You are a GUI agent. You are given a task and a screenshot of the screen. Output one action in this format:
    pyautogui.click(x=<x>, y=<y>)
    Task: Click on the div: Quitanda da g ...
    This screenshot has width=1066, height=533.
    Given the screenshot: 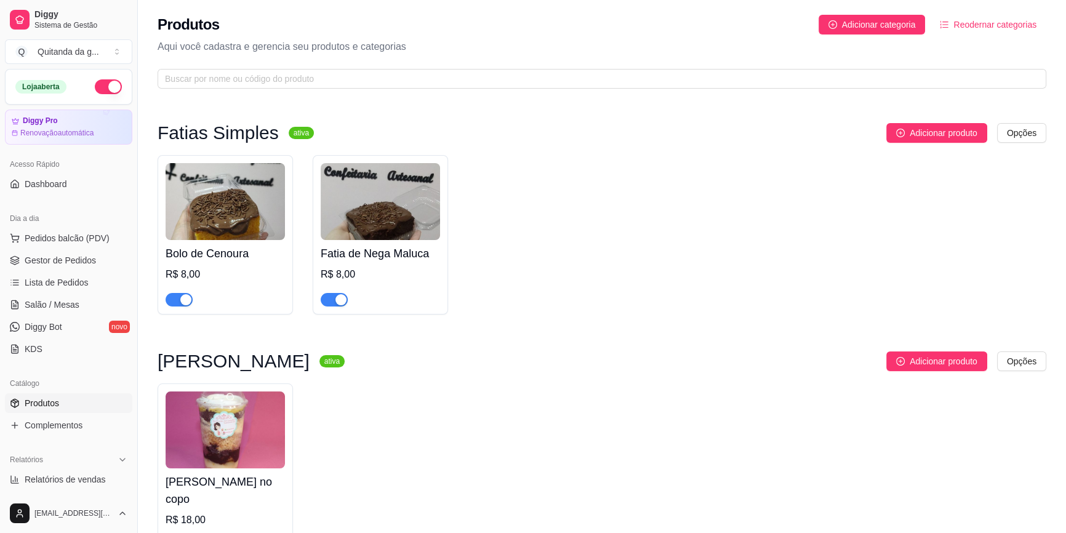 What is the action you would take?
    pyautogui.click(x=68, y=52)
    